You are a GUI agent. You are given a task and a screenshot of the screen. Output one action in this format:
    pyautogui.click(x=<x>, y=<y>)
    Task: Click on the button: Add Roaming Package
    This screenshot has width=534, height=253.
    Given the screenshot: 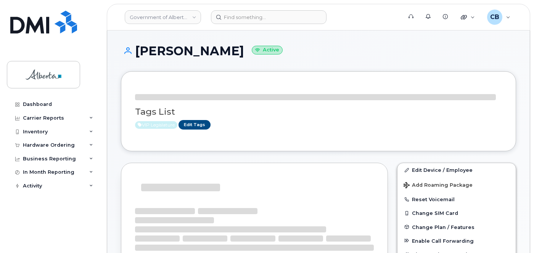 What is the action you would take?
    pyautogui.click(x=457, y=185)
    